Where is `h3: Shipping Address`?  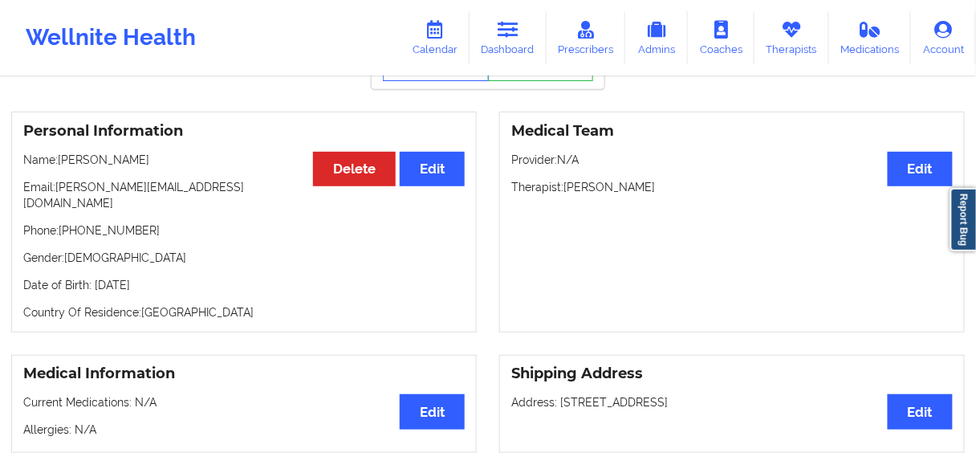
h3: Shipping Address is located at coordinates (732, 373).